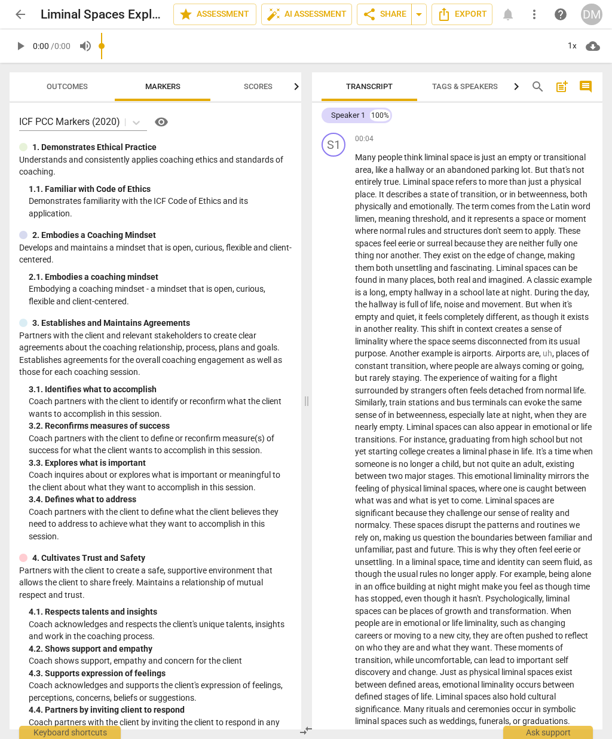 The image size is (612, 739). I want to click on span: exist, so click(453, 255).